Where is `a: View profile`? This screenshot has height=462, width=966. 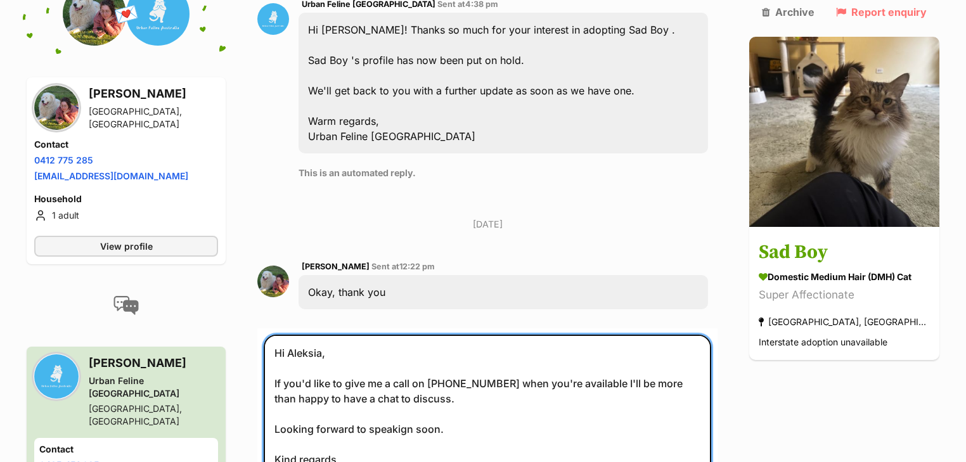
a: View profile is located at coordinates (126, 246).